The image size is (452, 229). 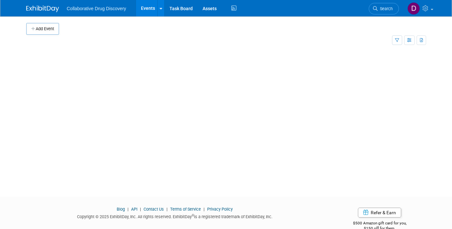 What do you see at coordinates (43, 29) in the screenshot?
I see `button: Add Event` at bounding box center [43, 29].